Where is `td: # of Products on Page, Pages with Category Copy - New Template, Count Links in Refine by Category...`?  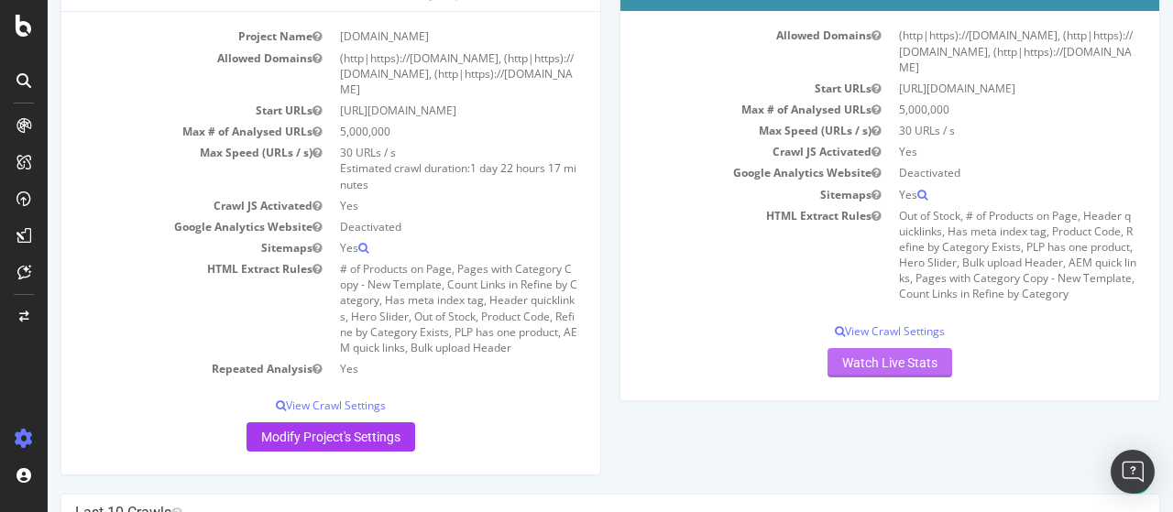 td: # of Products on Page, Pages with Category Copy - New Template, Count Links in Refine by Category... is located at coordinates (410, 308).